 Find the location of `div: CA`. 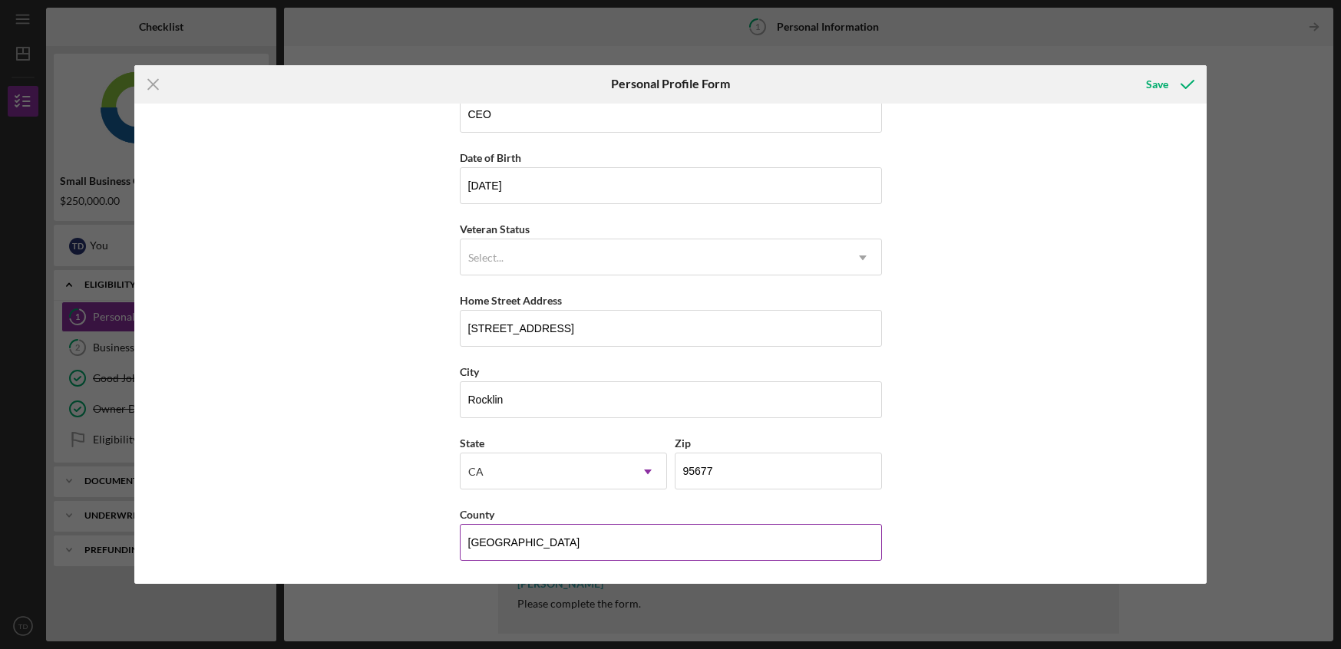

div: CA is located at coordinates (476, 472).